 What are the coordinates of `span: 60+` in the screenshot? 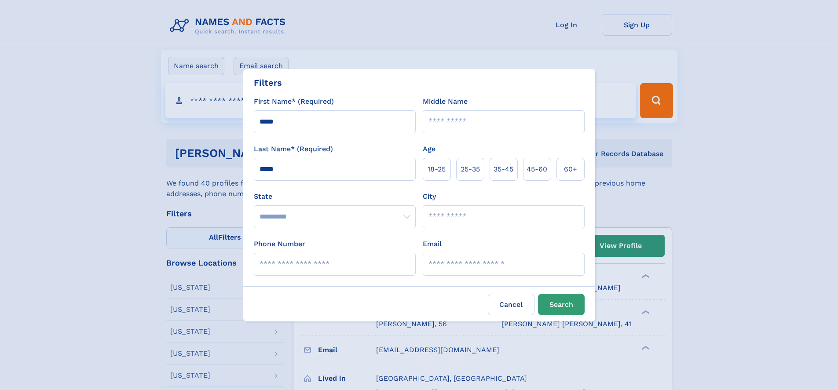 It's located at (571, 169).